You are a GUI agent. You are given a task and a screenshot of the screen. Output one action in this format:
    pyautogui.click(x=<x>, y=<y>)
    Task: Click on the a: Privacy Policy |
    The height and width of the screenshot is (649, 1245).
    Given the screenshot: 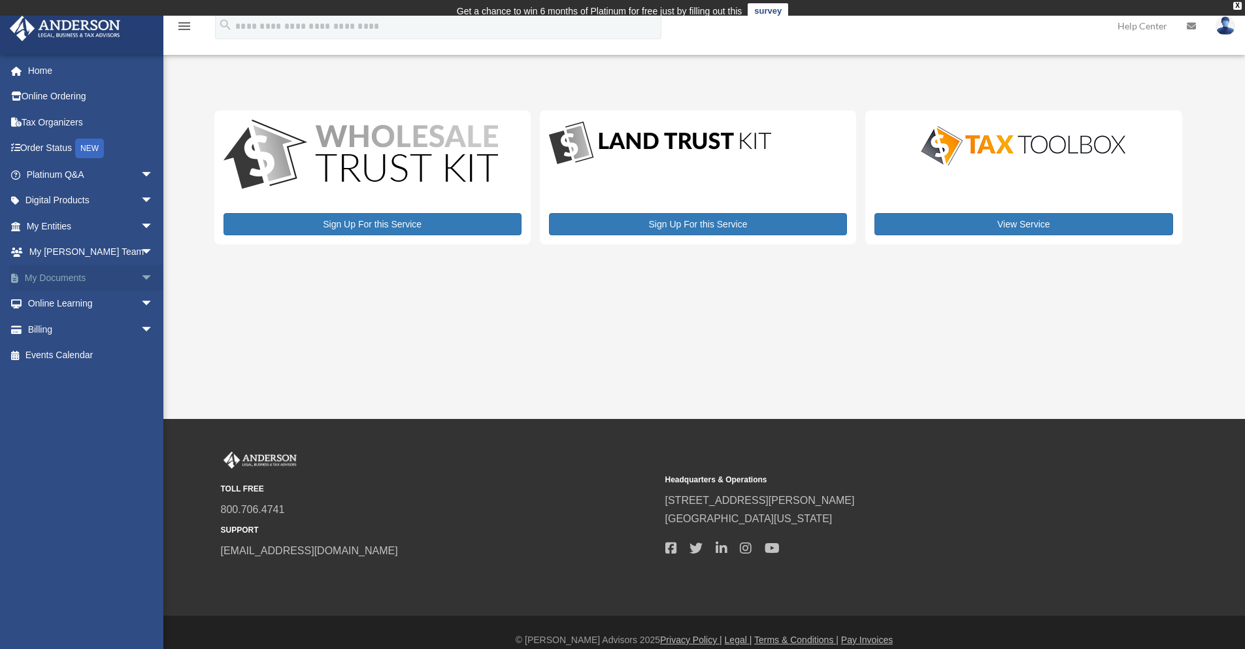 What is the action you would take?
    pyautogui.click(x=691, y=640)
    